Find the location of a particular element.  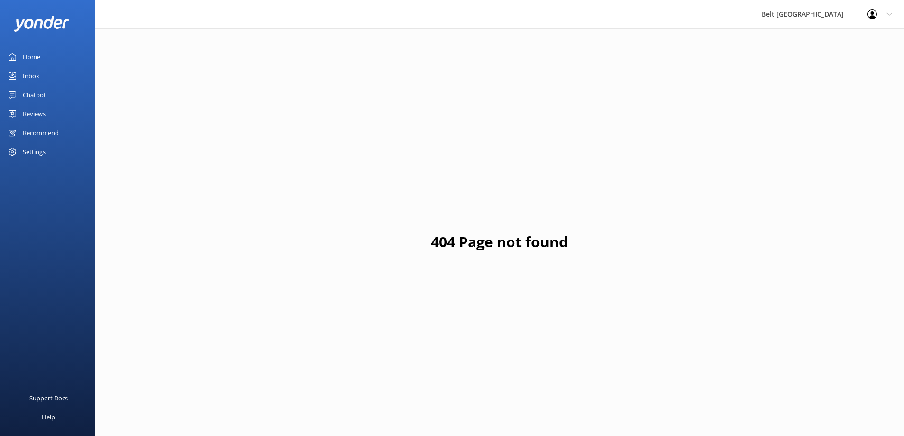

div: Settings is located at coordinates (34, 152).